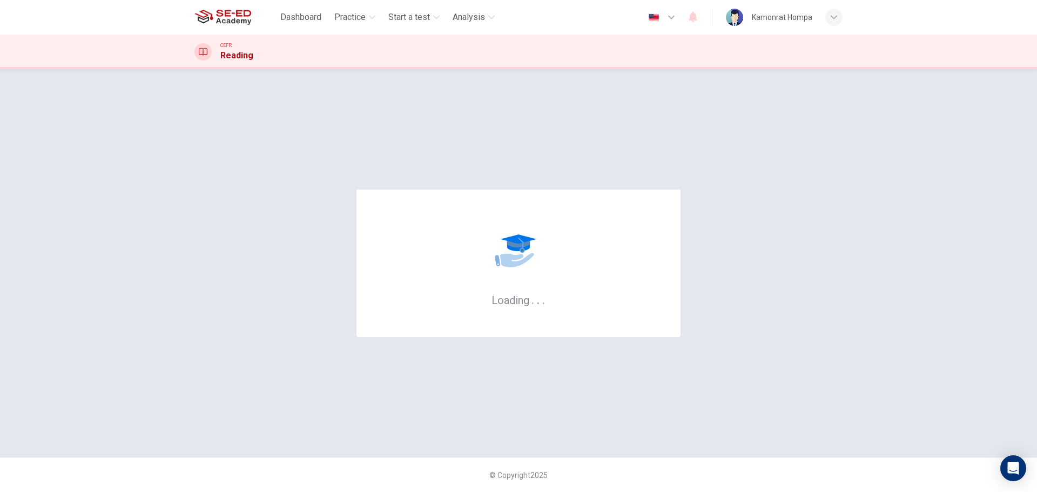 The height and width of the screenshot is (492, 1037). What do you see at coordinates (226, 45) in the screenshot?
I see `span: CEFR` at bounding box center [226, 45].